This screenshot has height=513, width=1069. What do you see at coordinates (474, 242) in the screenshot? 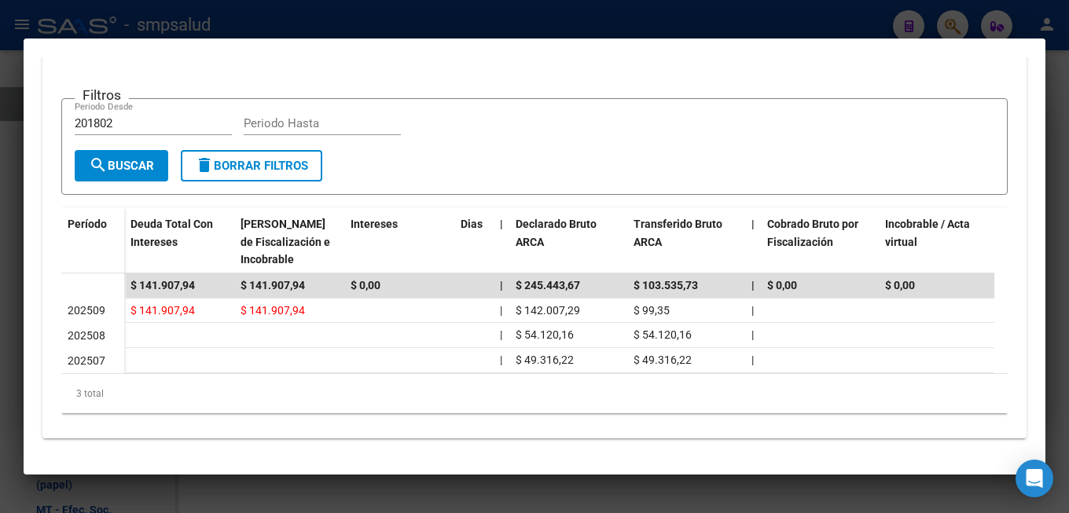
I see `datatable-header-cell: Dias` at bounding box center [474, 242].